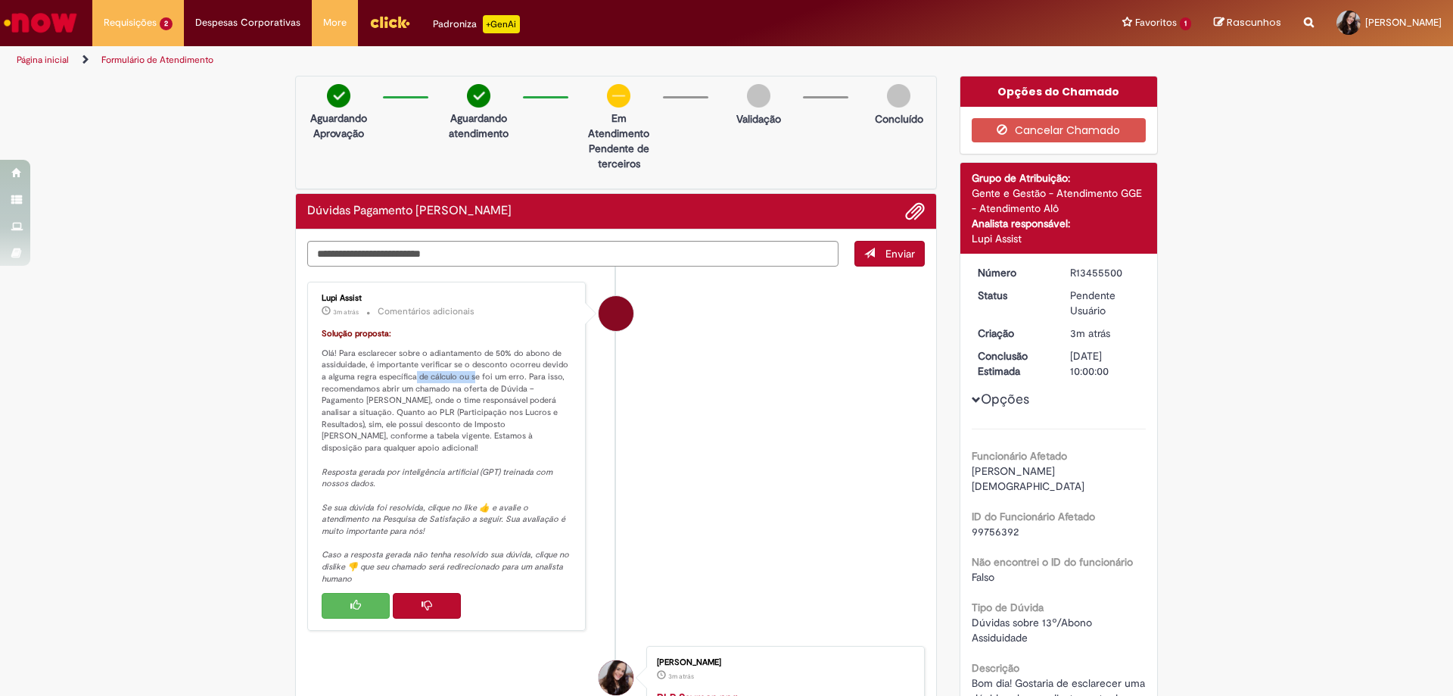 The height and width of the screenshot is (696, 1453). Describe the element at coordinates (476, 24) in the screenshot. I see `div: Padroniza` at that location.